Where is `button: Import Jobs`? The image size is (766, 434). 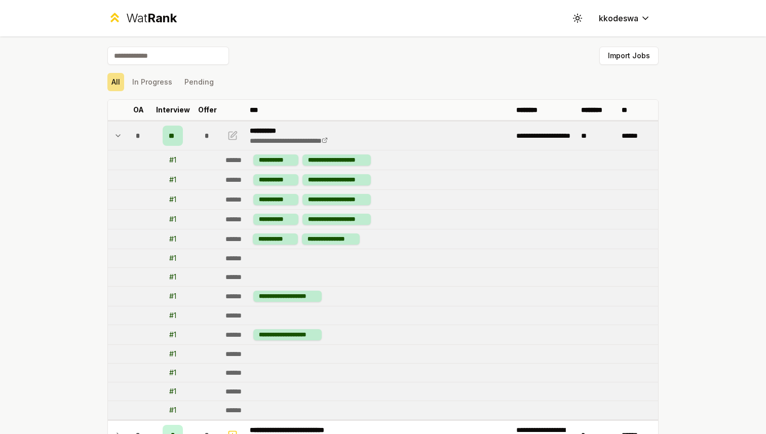
button: Import Jobs is located at coordinates (629, 56).